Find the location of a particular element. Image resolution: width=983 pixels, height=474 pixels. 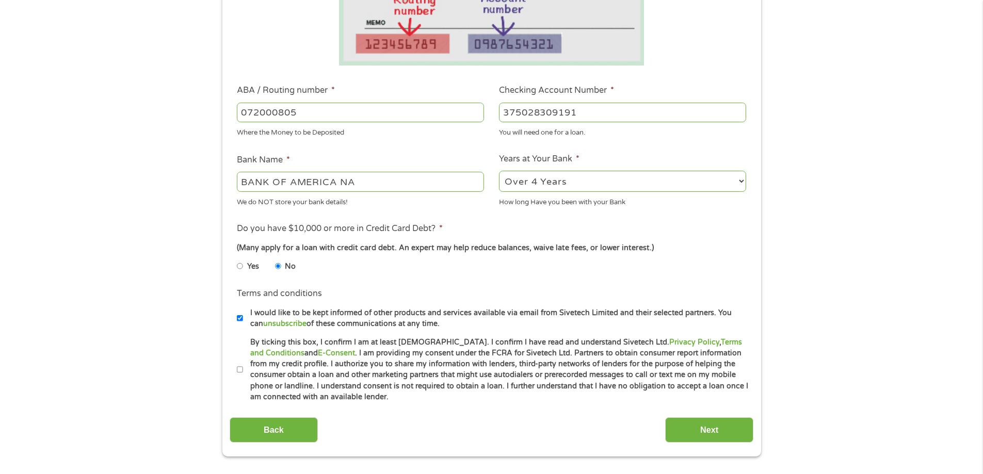

label: Checking Account Number is located at coordinates (556, 90).